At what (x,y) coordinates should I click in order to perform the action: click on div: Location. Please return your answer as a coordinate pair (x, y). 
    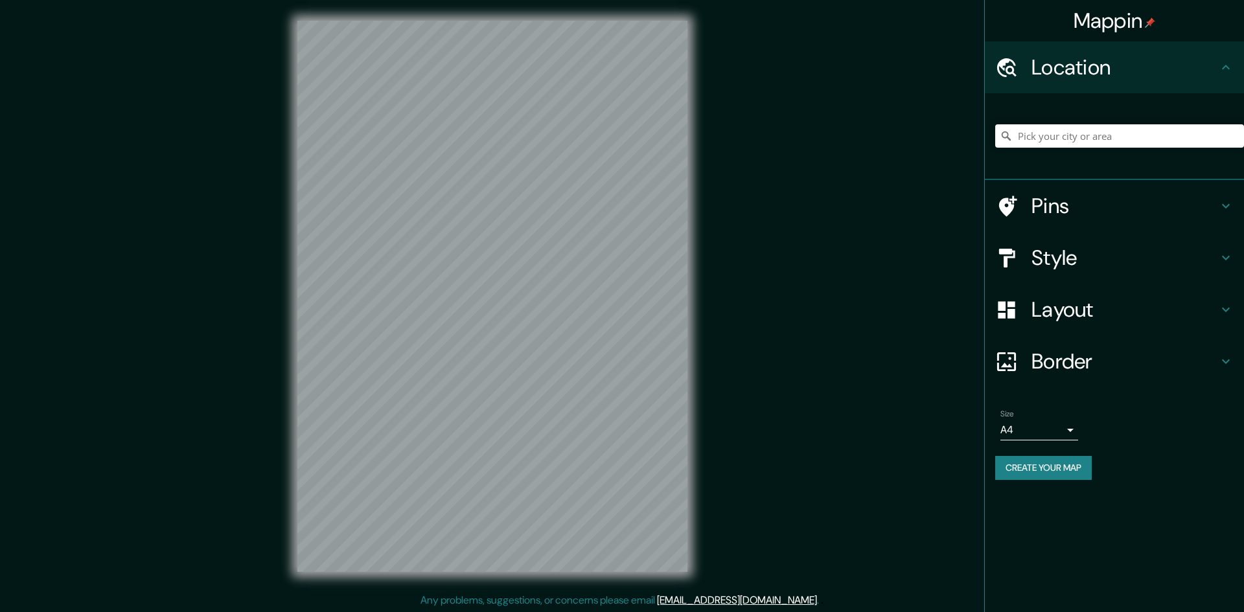
    Looking at the image, I should click on (1114, 67).